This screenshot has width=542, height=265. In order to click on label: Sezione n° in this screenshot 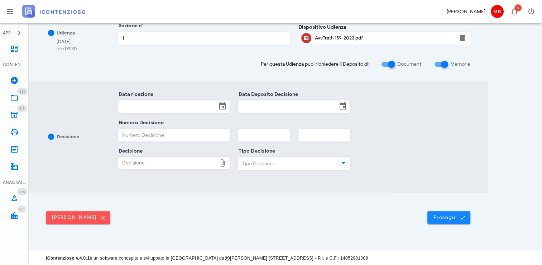, I will do `click(130, 26)`.